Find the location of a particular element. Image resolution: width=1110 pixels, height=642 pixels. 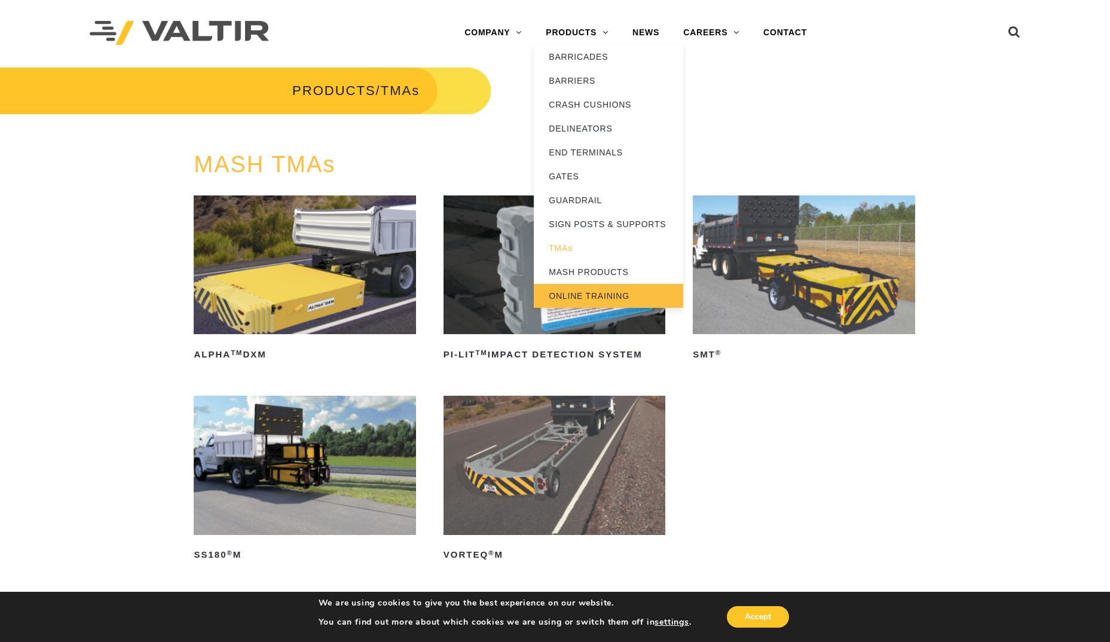

a: ONLINE TRAINING is located at coordinates (608, 296).